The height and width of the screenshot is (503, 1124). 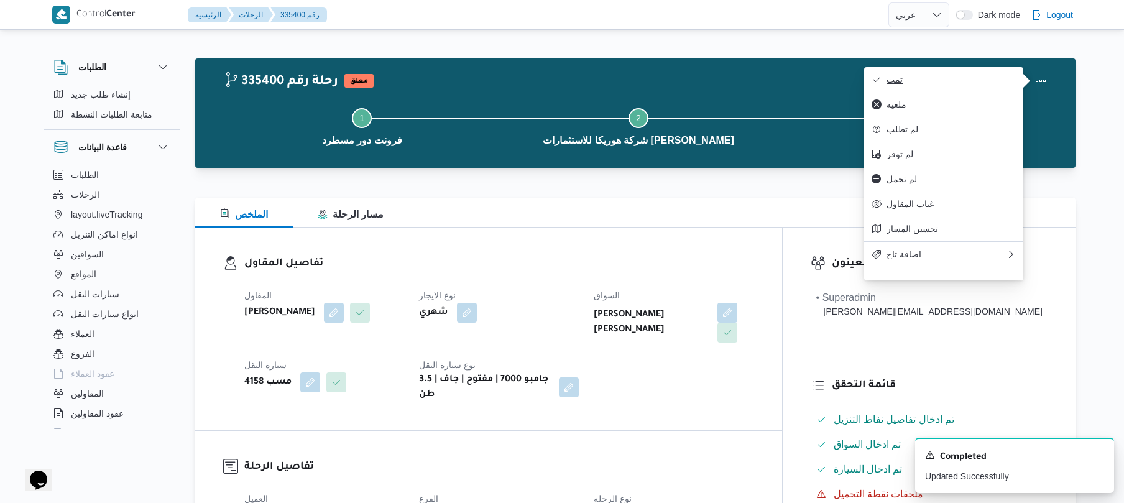 I want to click on b: مسب 4158, so click(x=268, y=382).